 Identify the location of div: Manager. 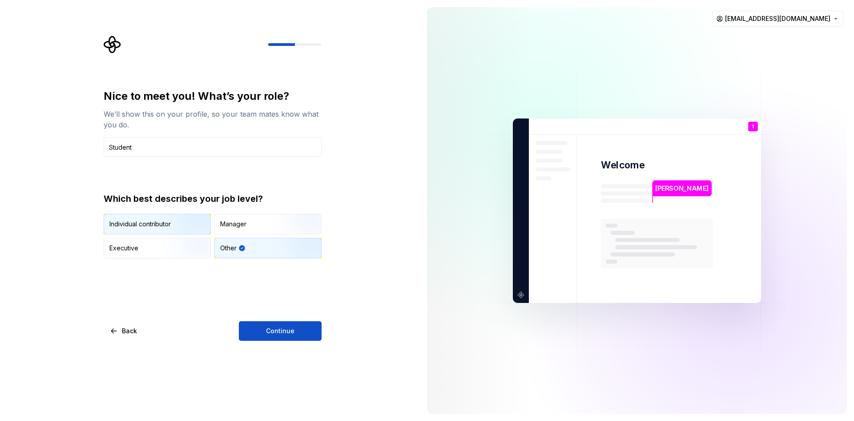
(233, 224).